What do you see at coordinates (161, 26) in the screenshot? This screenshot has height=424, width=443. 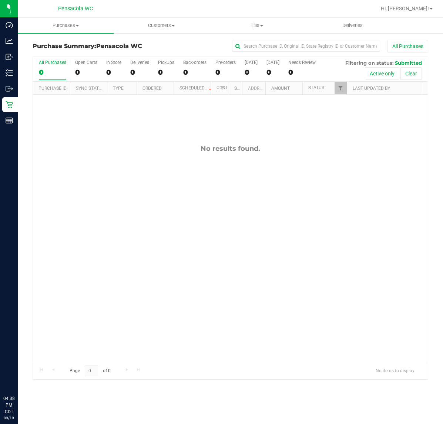 I see `span: Customers` at bounding box center [161, 26].